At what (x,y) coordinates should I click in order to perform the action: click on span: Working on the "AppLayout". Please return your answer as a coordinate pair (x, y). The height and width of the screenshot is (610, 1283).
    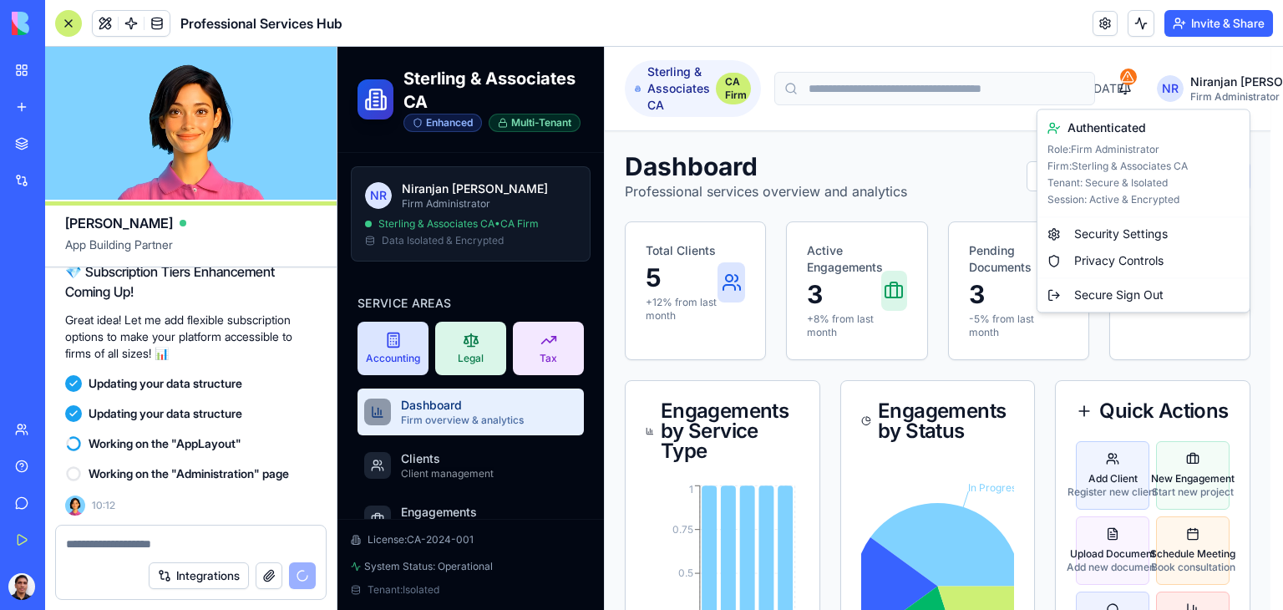
    Looking at the image, I should click on (165, 443).